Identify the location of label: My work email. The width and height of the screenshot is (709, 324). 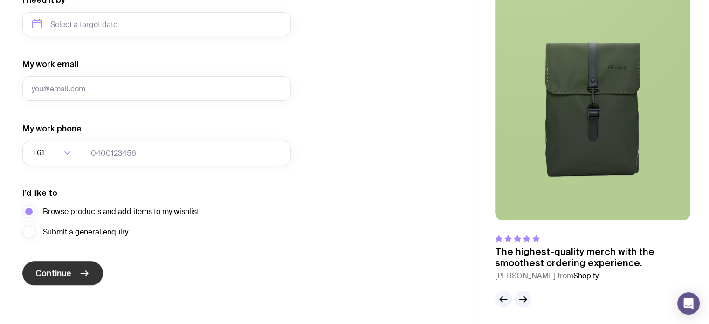
(50, 64).